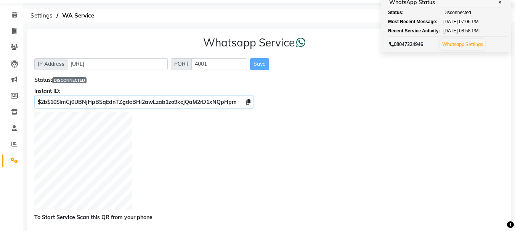  What do you see at coordinates (469, 31) in the screenshot?
I see `span: 08:58 PM` at bounding box center [469, 31].